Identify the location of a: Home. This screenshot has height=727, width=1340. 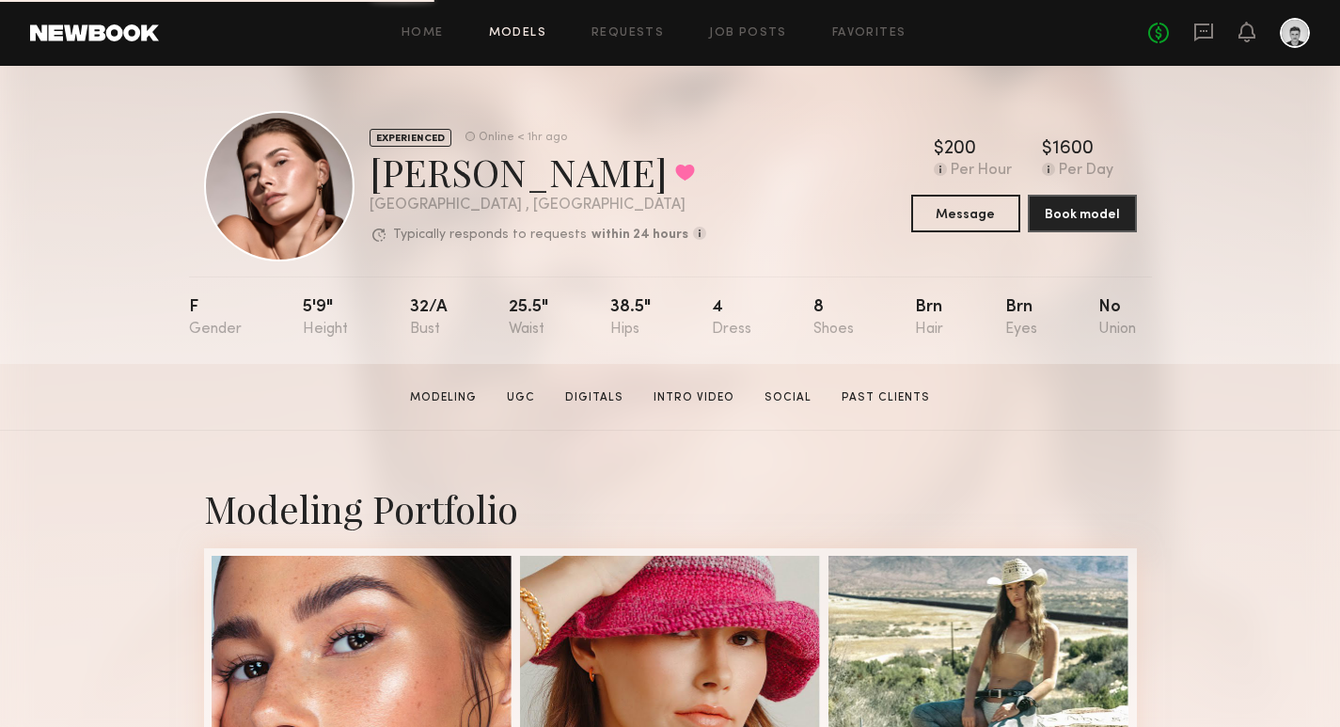
(422, 33).